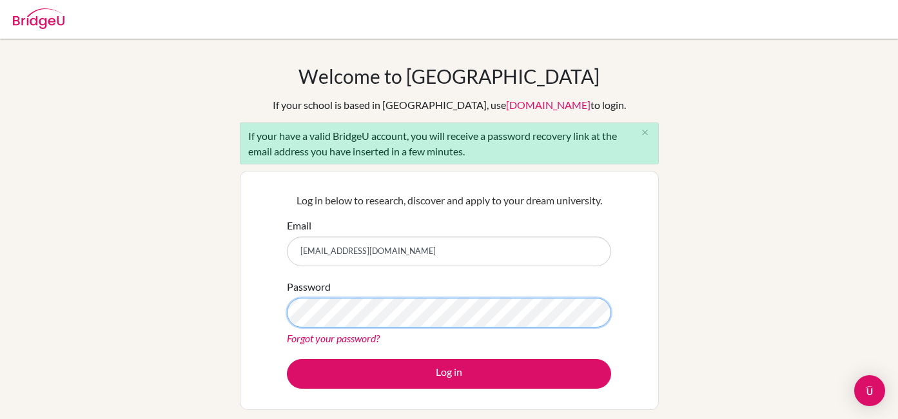 This screenshot has width=898, height=419. I want to click on i: close, so click(645, 132).